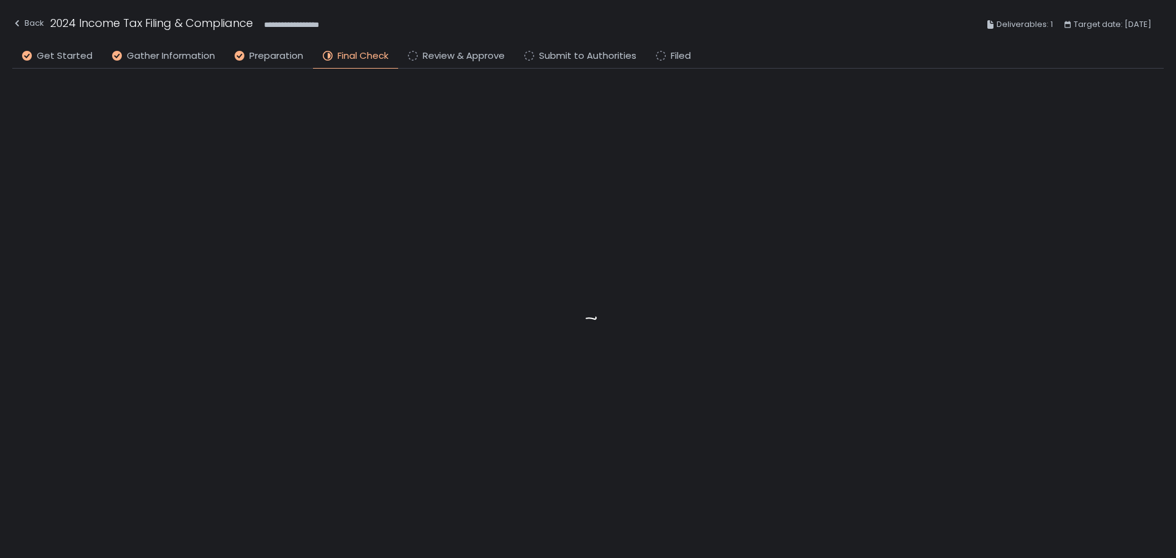 This screenshot has width=1176, height=558. What do you see at coordinates (464, 56) in the screenshot?
I see `span: Review & Approve` at bounding box center [464, 56].